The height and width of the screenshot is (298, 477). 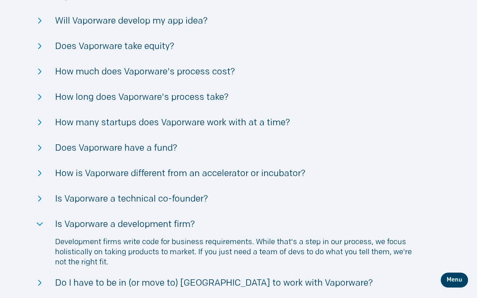 What do you see at coordinates (238, 200) in the screenshot?
I see `div: Is Vaporware a technical co-founder?` at bounding box center [238, 200].